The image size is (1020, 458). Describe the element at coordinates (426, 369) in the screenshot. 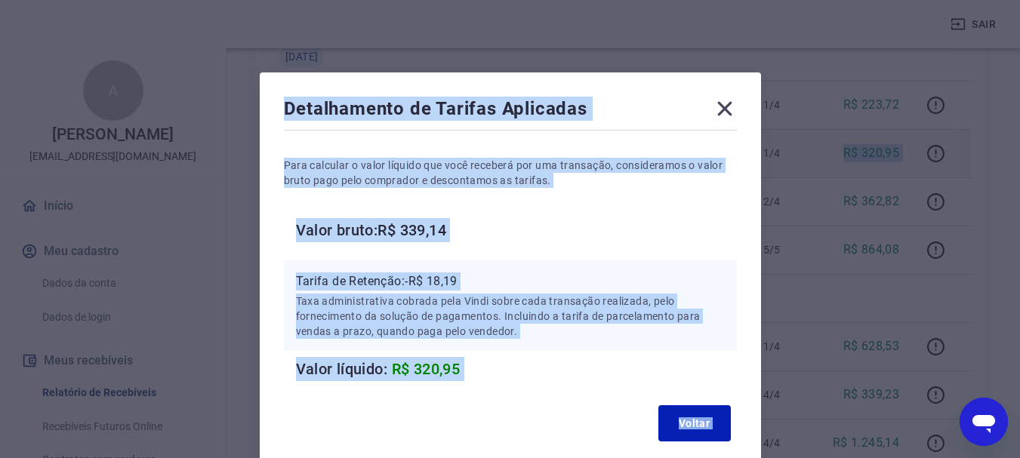

I see `span: R$ 320,95` at that location.